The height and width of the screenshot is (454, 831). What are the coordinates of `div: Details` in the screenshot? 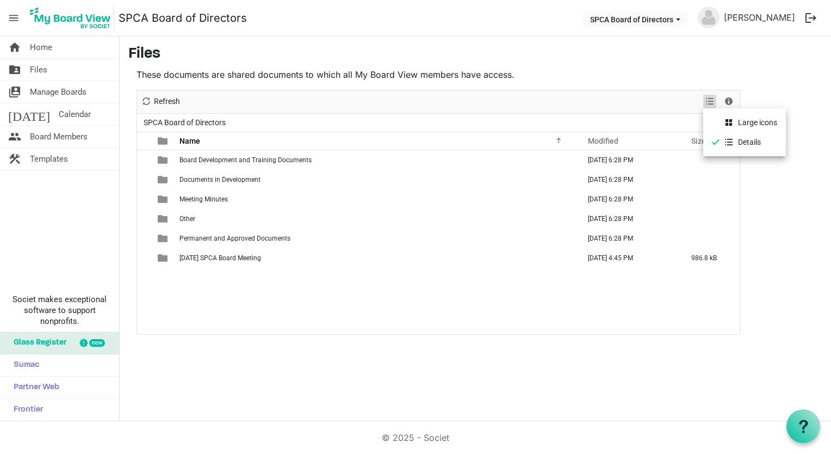 It's located at (729, 102).